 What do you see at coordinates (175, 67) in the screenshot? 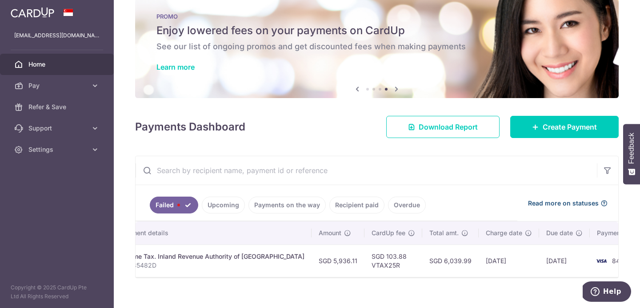
I see `a: Learn more` at bounding box center [175, 67].